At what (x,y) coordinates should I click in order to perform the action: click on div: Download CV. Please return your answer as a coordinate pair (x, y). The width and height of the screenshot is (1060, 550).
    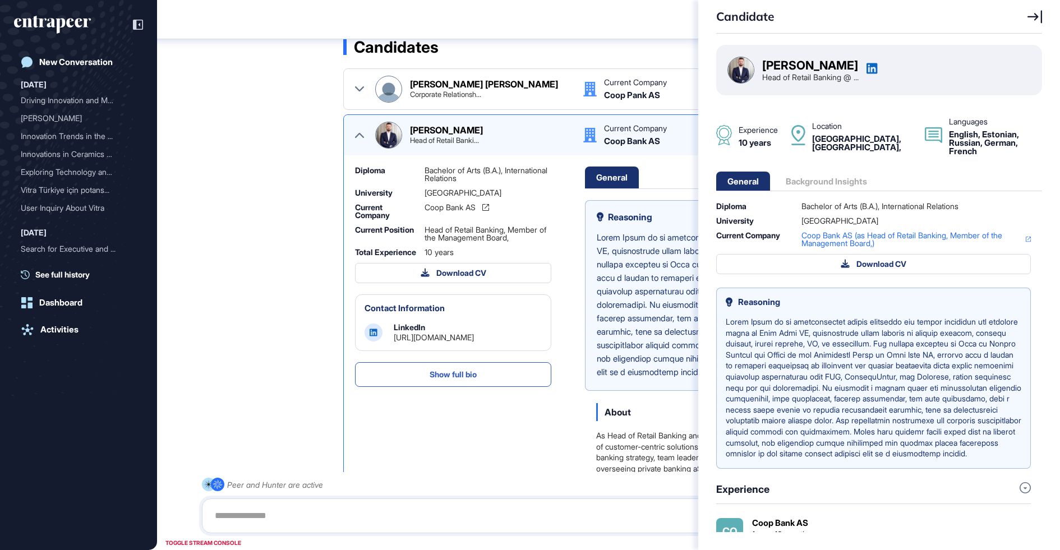
    Looking at the image, I should click on (873, 264).